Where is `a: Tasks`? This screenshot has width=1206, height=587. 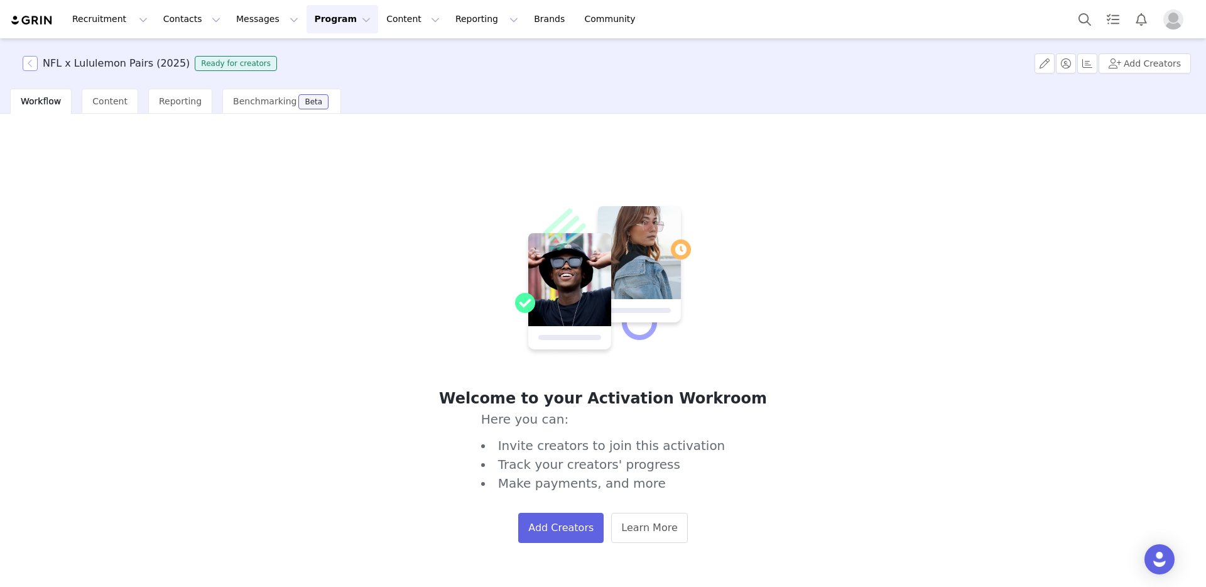
a: Tasks is located at coordinates (1113, 19).